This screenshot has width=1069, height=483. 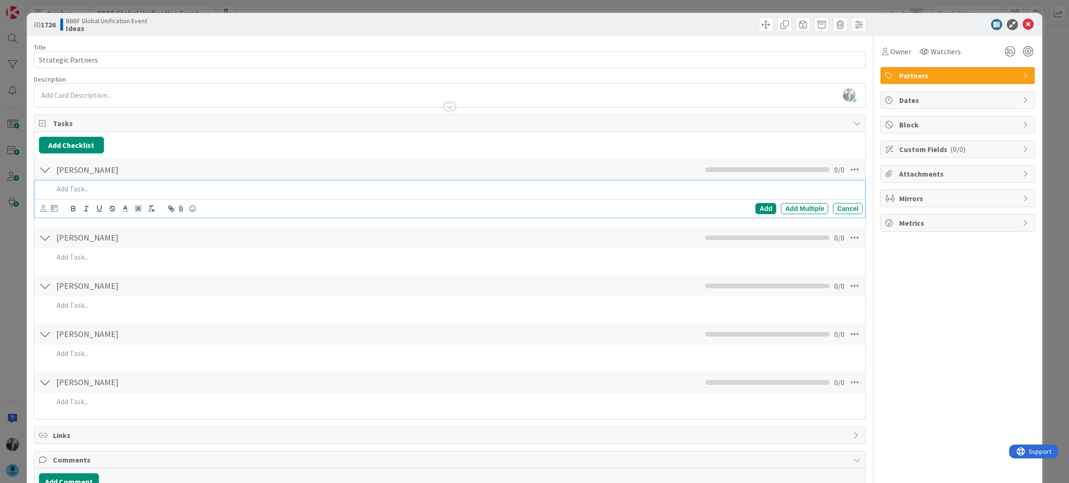 What do you see at coordinates (946, 52) in the screenshot?
I see `span: Watchers` at bounding box center [946, 52].